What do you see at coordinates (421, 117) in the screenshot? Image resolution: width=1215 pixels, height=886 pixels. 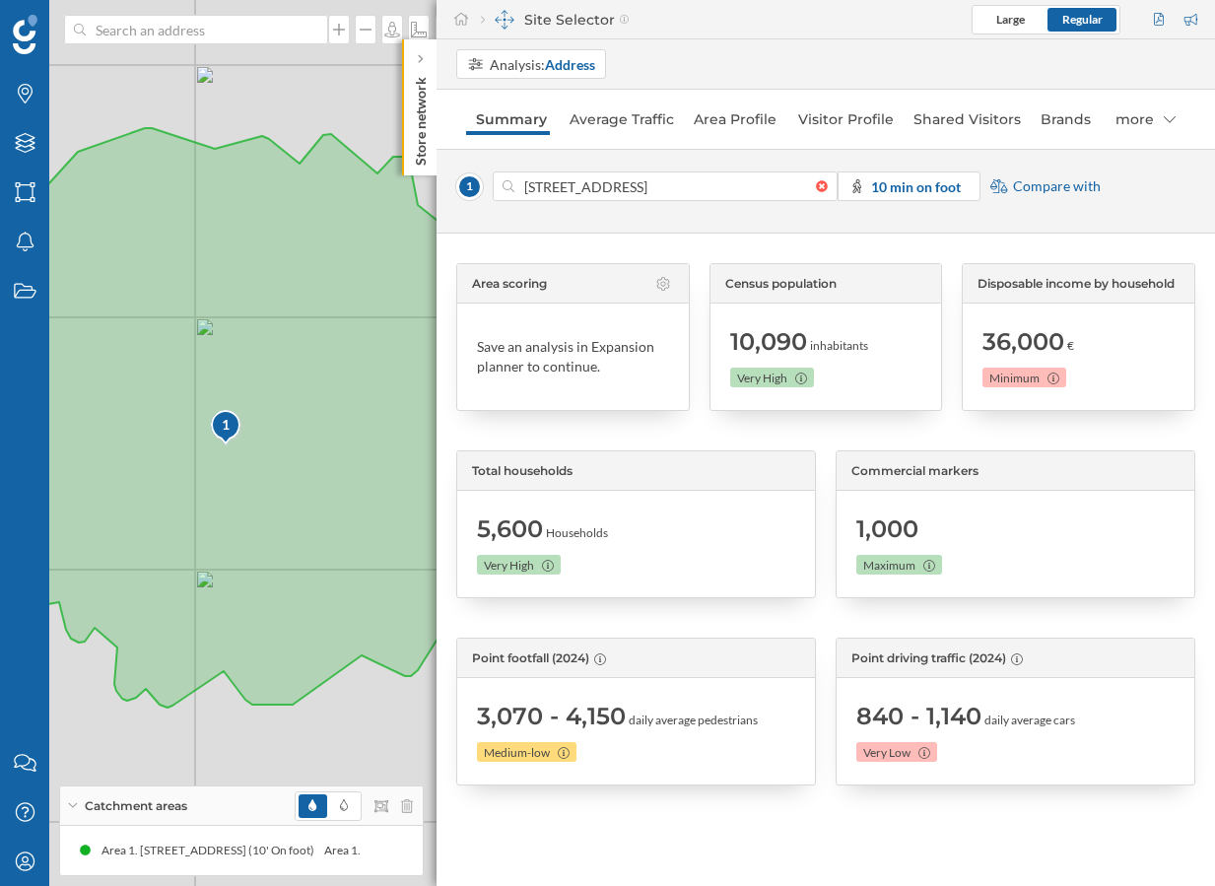 I see `p: Store network` at bounding box center [421, 117].